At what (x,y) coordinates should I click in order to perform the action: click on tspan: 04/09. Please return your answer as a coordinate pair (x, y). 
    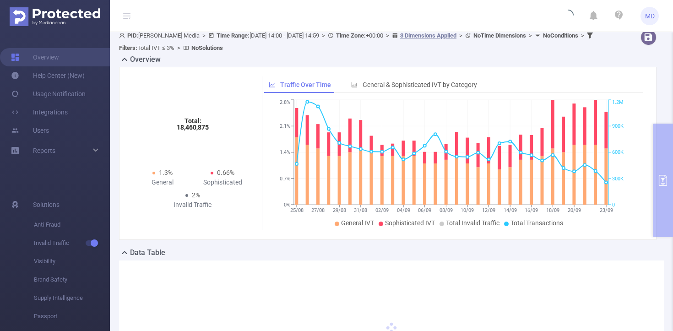
    Looking at the image, I should click on (403, 210).